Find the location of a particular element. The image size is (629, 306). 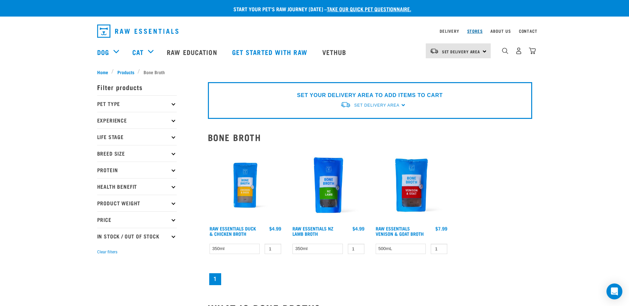

button: Clear filters is located at coordinates (107, 252).